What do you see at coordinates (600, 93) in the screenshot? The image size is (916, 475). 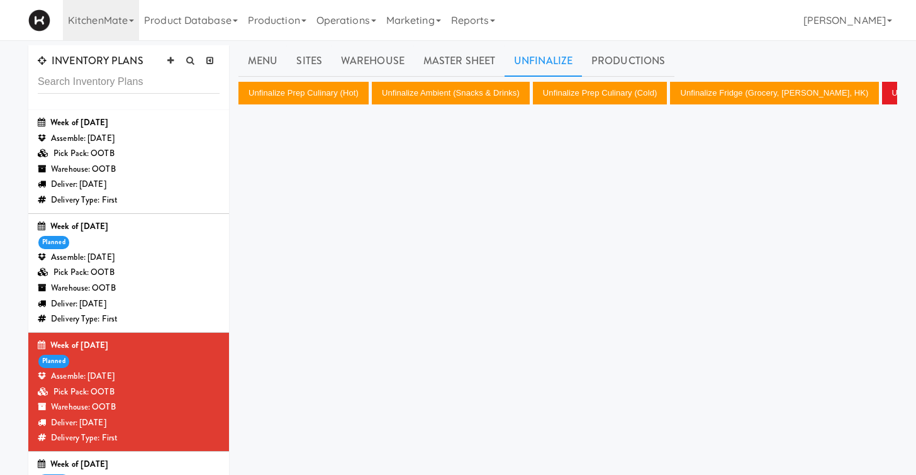 I see `button: Unfinalize Prep Culinary (Cold)` at bounding box center [600, 93].